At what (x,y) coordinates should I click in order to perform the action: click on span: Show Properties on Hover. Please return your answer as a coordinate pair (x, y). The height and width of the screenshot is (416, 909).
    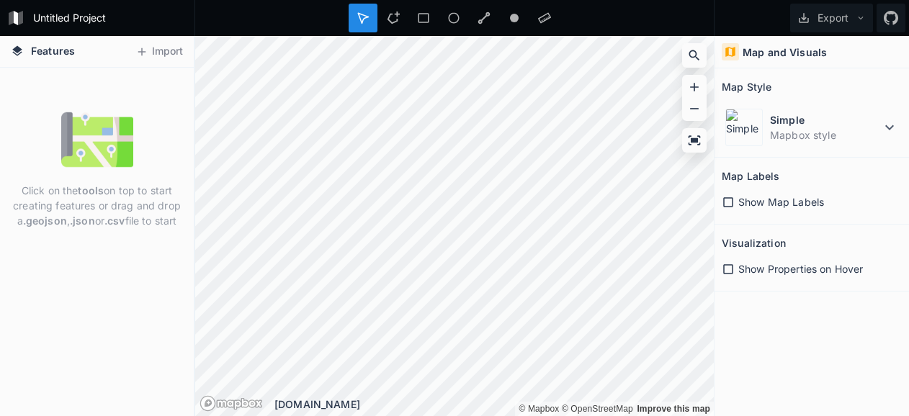
    Looking at the image, I should click on (800, 269).